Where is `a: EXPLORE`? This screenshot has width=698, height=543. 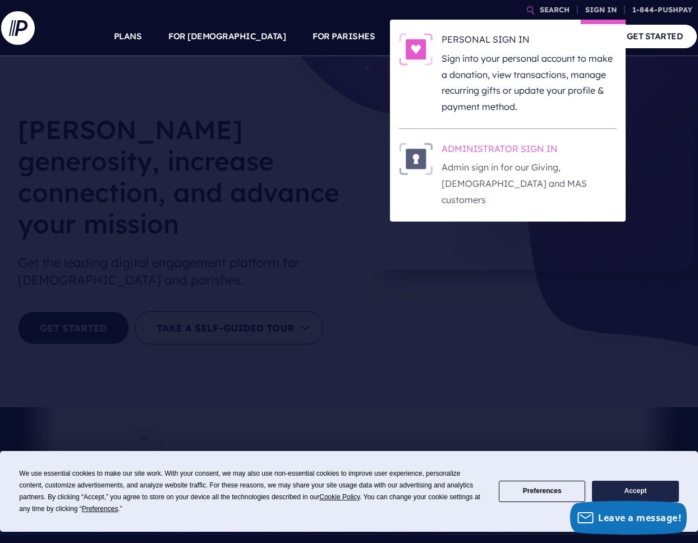 a: EXPLORE is located at coordinates (498, 36).